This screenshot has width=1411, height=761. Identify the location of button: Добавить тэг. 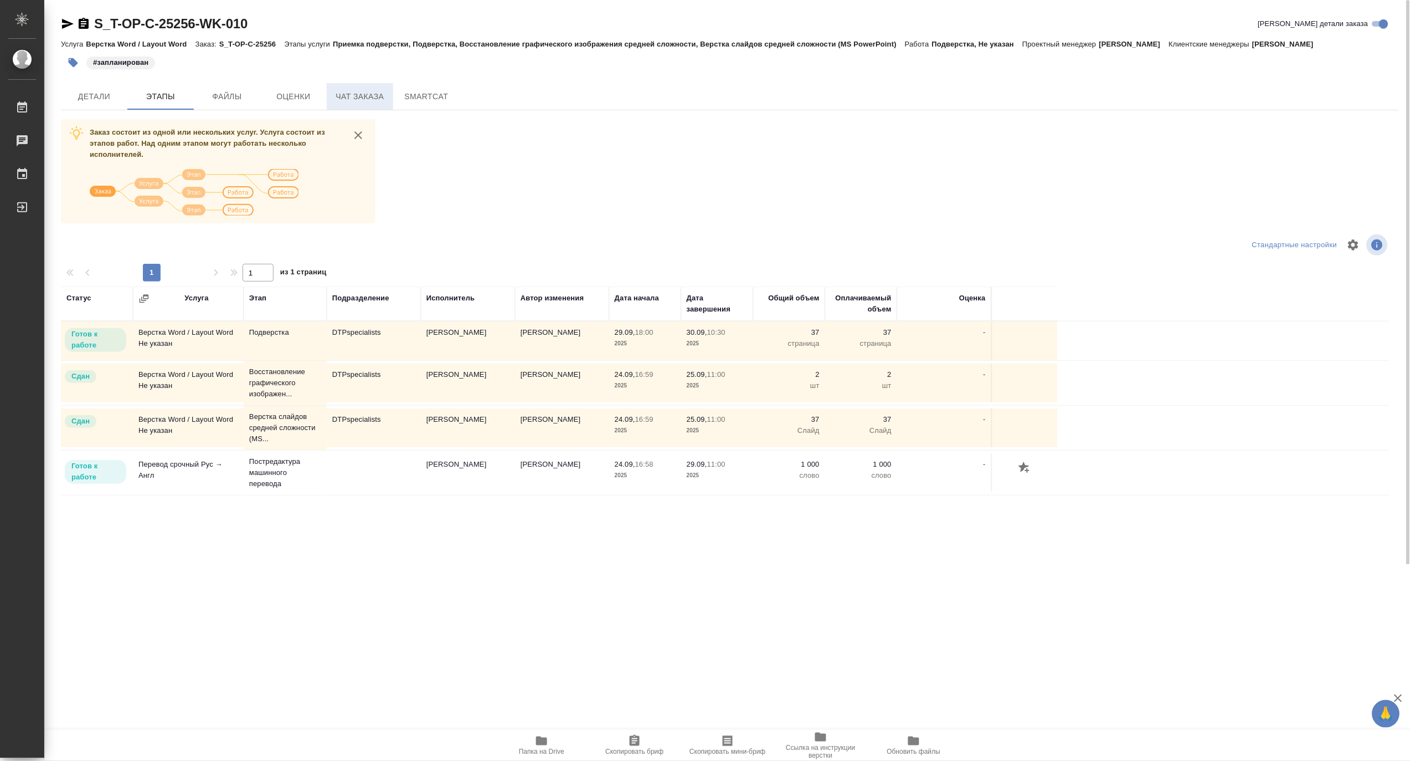
(73, 63).